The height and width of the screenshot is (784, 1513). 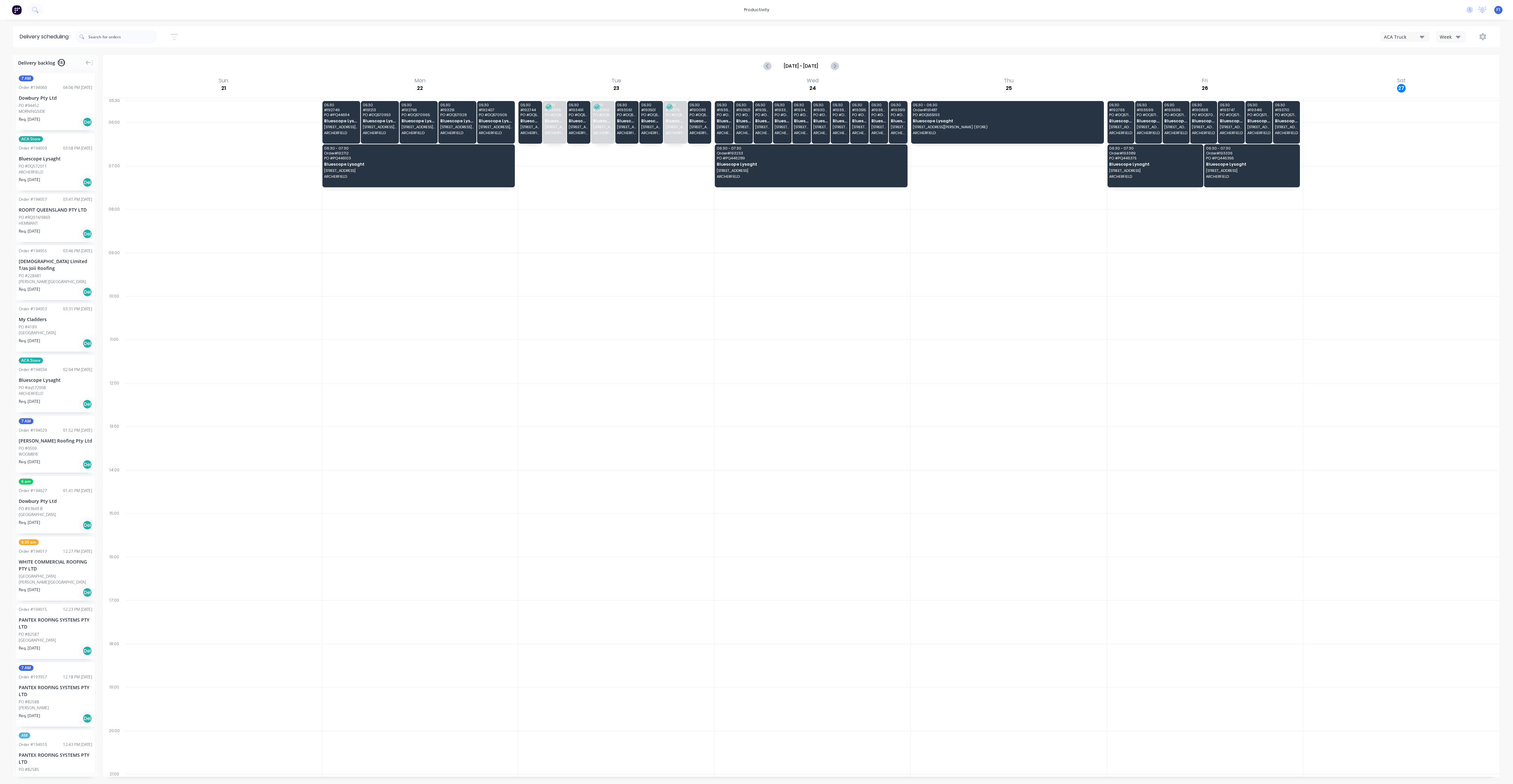 I want to click on span: # 193640, so click(x=724, y=110).